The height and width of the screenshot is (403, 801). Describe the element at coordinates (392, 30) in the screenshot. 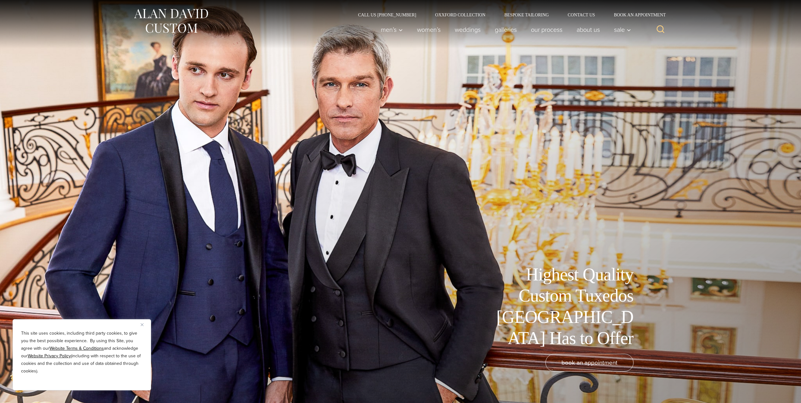

I see `span: Men’s` at that location.